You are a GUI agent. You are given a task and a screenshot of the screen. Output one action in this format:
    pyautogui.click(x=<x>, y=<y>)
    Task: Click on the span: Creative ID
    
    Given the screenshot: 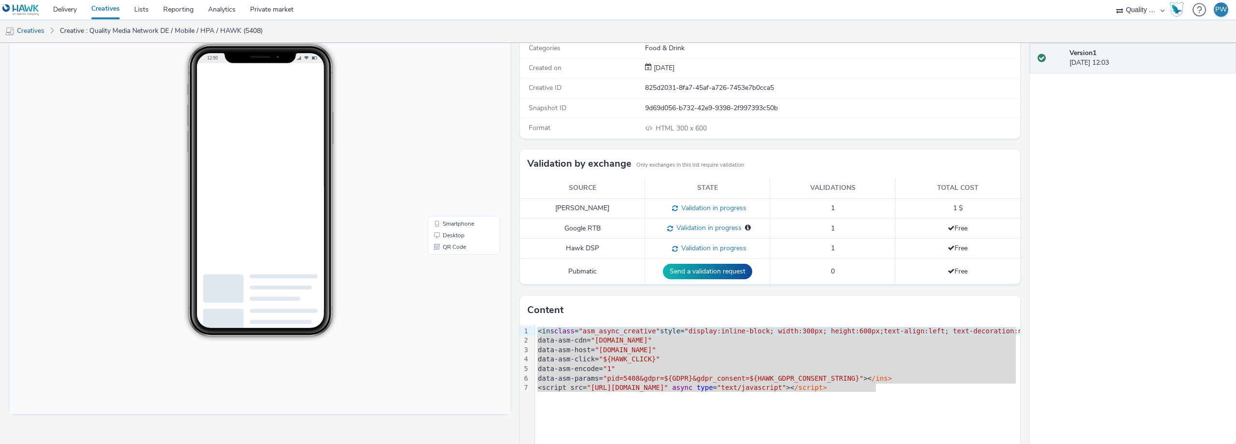 What is the action you would take?
    pyautogui.click(x=545, y=87)
    